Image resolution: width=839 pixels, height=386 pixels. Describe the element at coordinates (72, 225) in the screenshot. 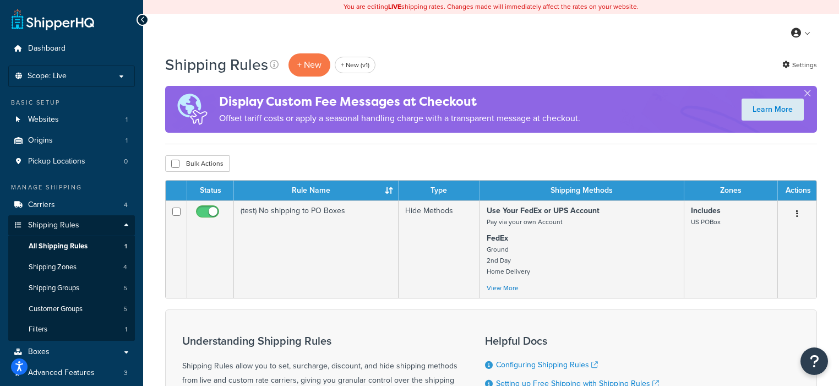

I see `a: Shipping Rules` at that location.